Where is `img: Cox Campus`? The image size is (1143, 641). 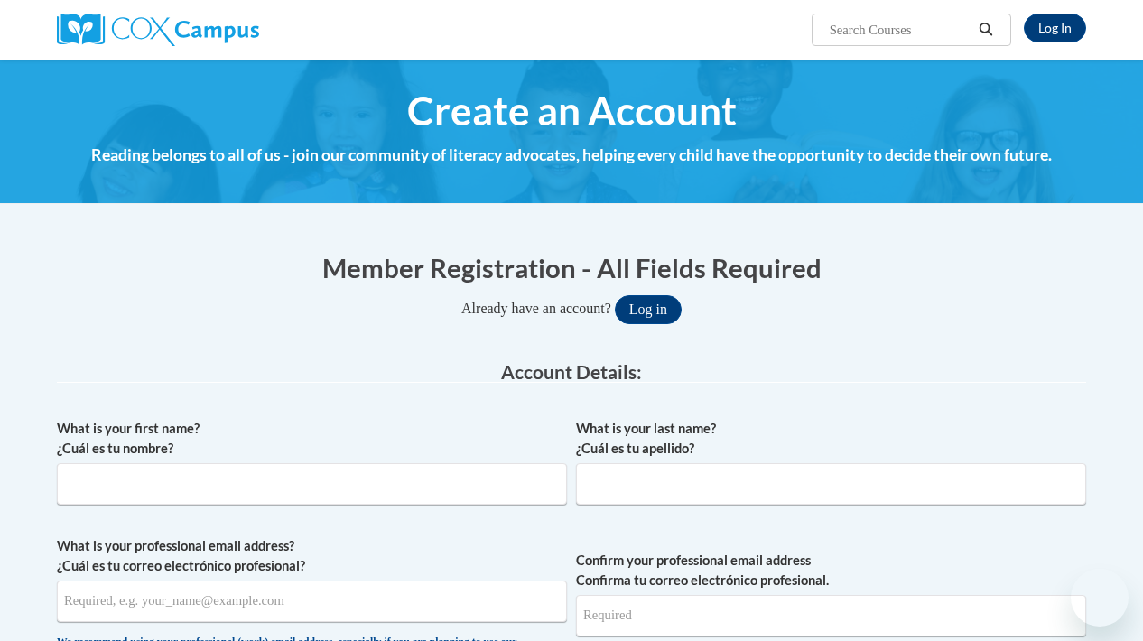
img: Cox Campus is located at coordinates (158, 30).